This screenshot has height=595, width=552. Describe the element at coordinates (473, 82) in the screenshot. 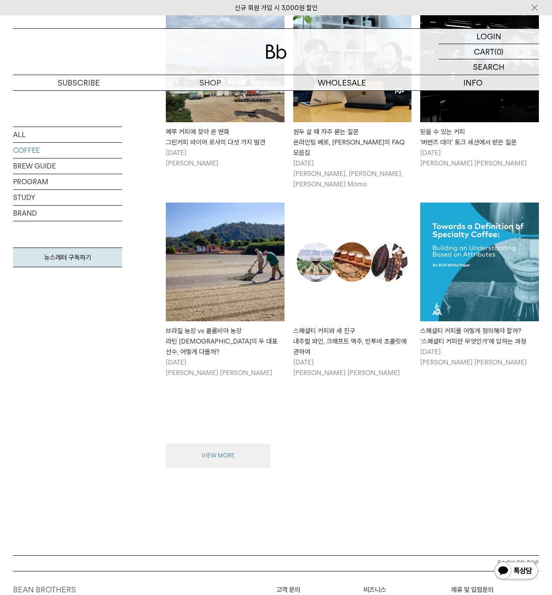

I see `p: INFO` at that location.